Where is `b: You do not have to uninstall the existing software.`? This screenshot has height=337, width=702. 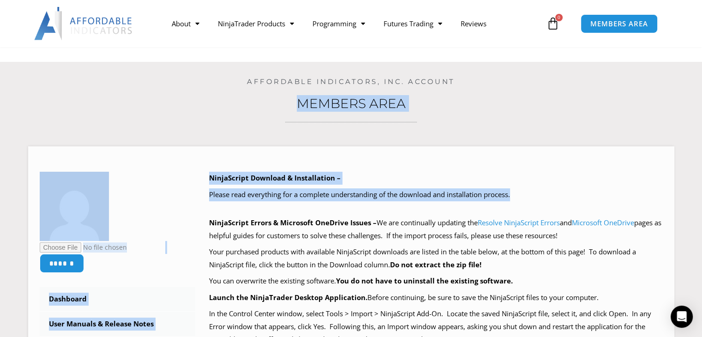
b: You do not have to uninstall the existing software. is located at coordinates (424, 281).